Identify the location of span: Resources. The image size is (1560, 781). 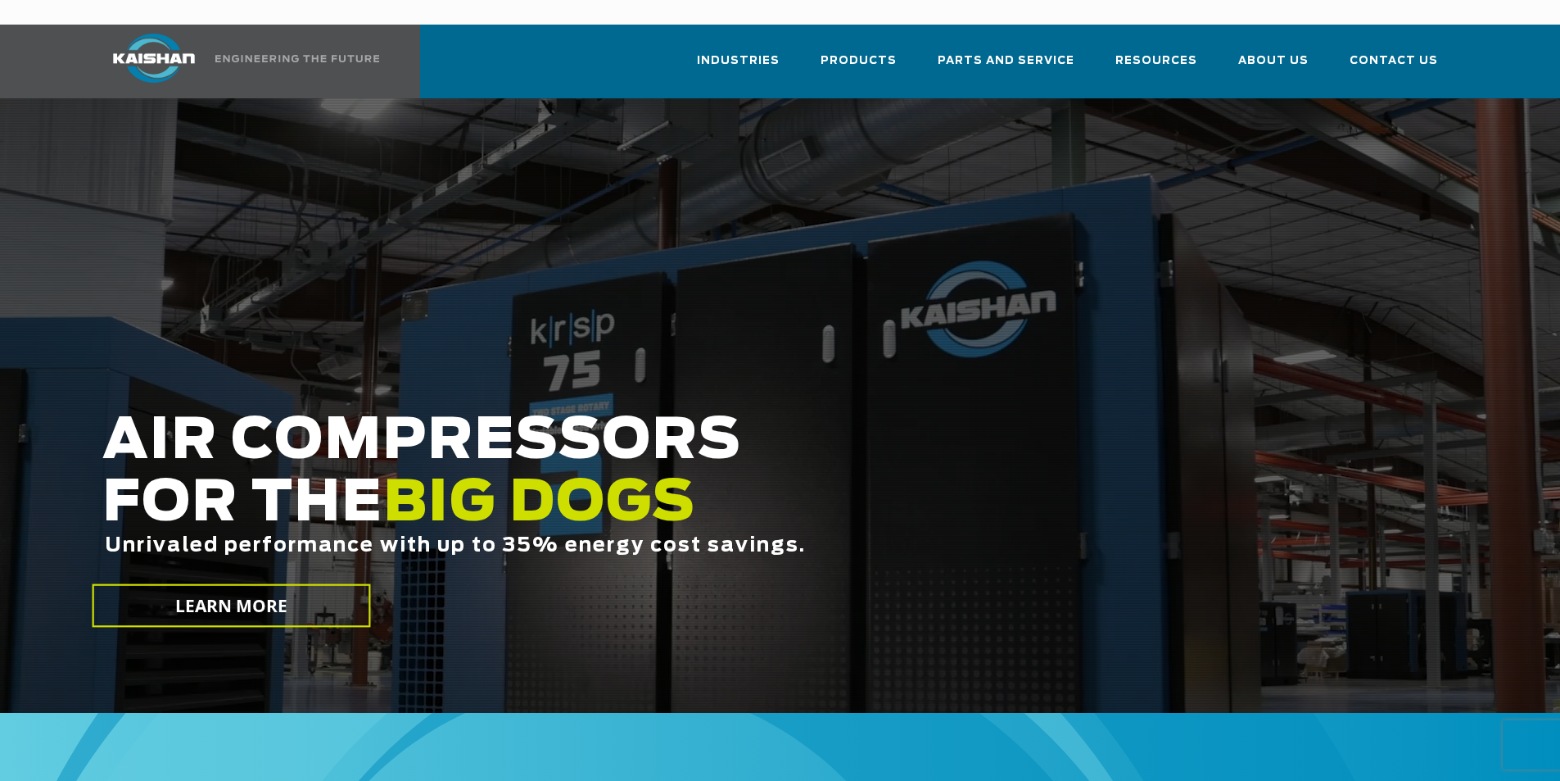
(1157, 61).